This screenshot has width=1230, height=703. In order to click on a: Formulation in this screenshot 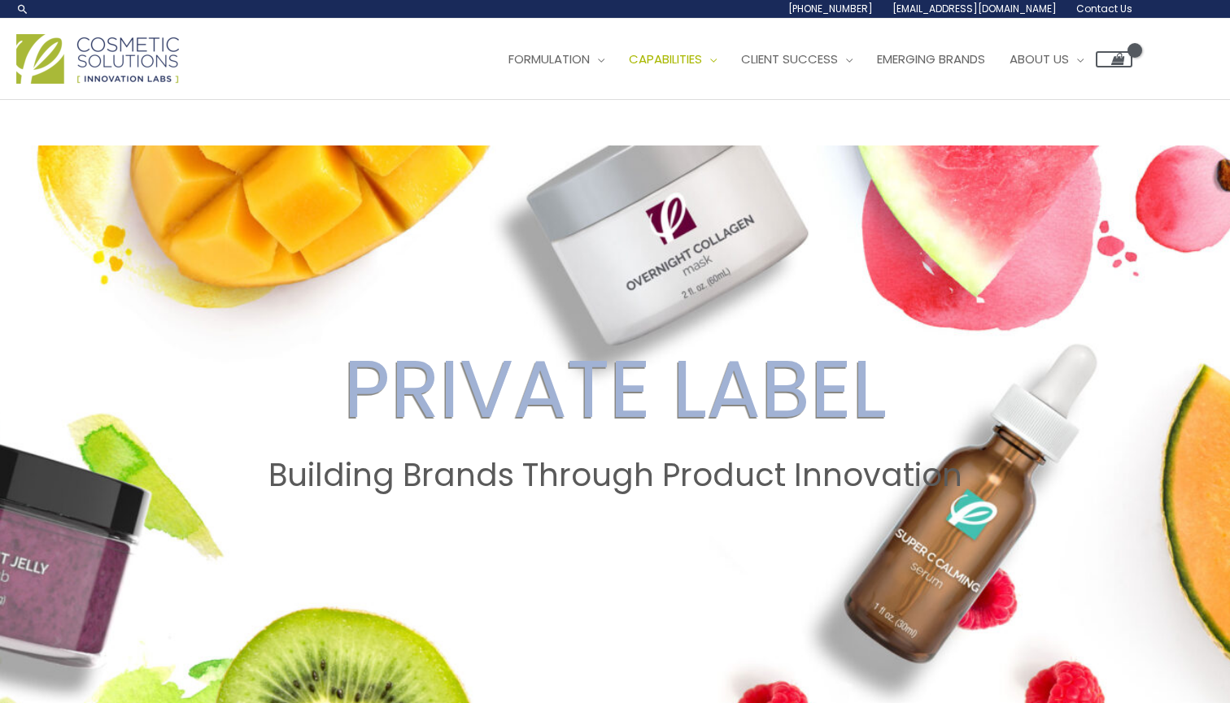, I will do `click(556, 59)`.